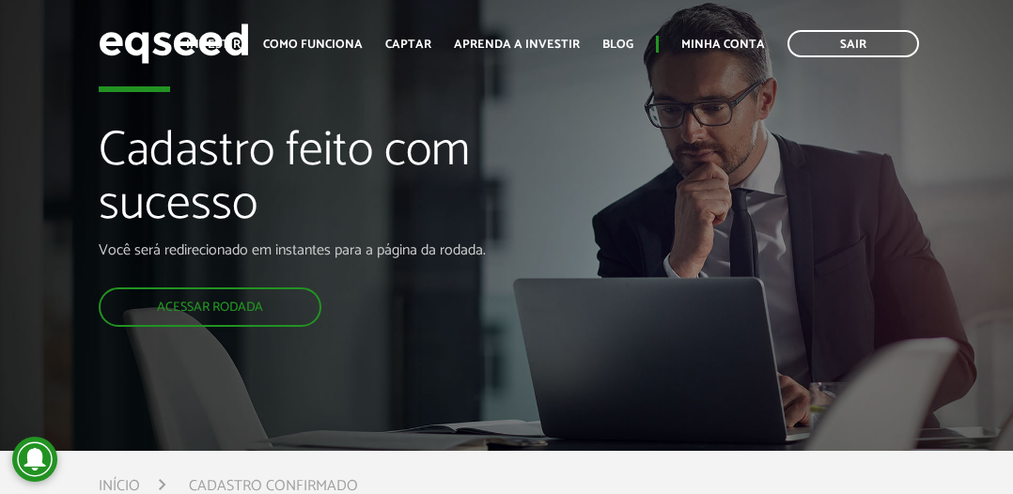 This screenshot has width=1013, height=494. Describe the element at coordinates (517, 44) in the screenshot. I see `a: Aprenda a investir` at that location.